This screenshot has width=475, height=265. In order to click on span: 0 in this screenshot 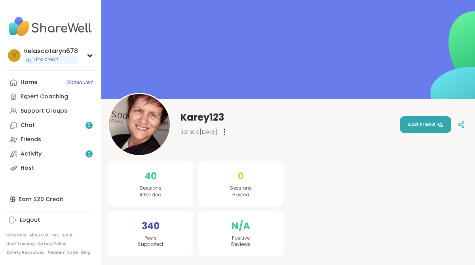, I will do `click(241, 176)`.